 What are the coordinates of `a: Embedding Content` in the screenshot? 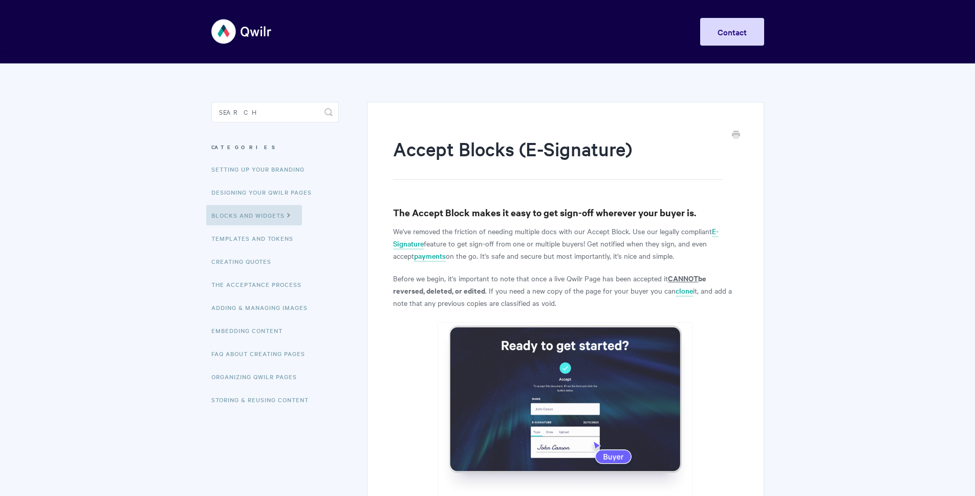 It's located at (251, 330).